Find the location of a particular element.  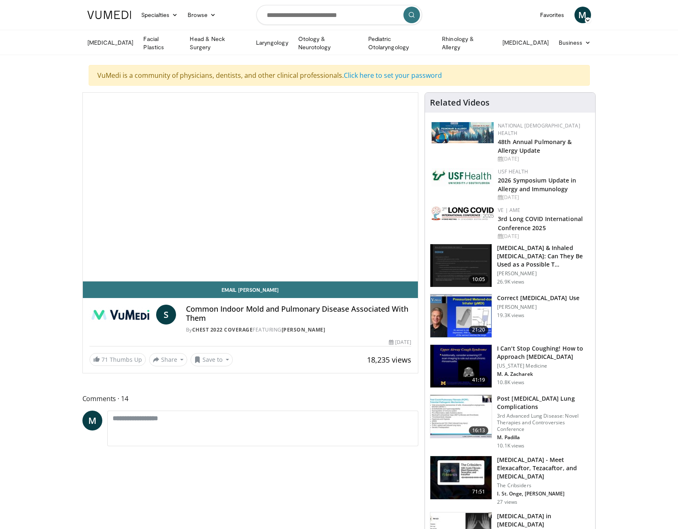

span: 21:20 is located at coordinates (479, 330).